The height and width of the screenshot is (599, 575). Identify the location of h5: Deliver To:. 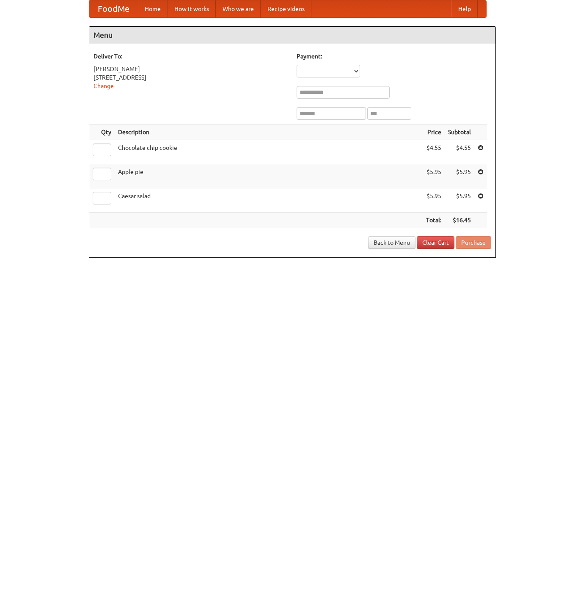
(191, 56).